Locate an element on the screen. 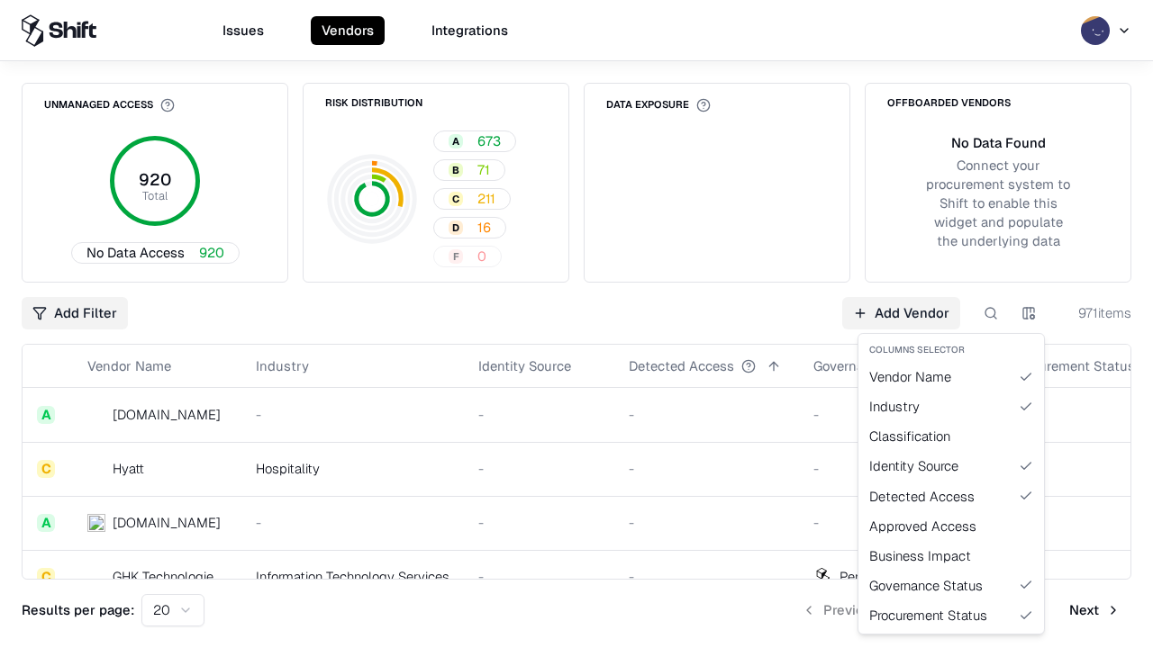  div: B is located at coordinates (456, 170).